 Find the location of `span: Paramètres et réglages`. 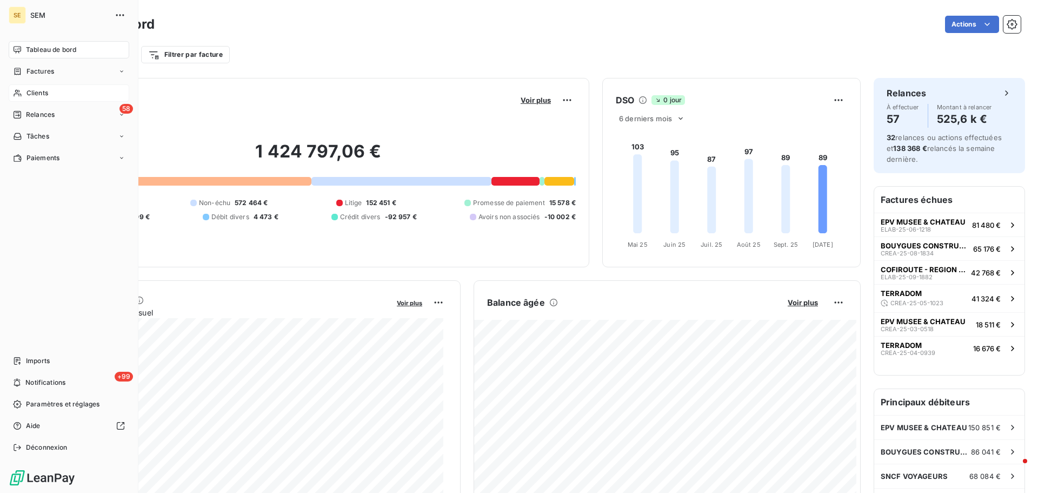

span: Paramètres et réglages is located at coordinates (63, 404).